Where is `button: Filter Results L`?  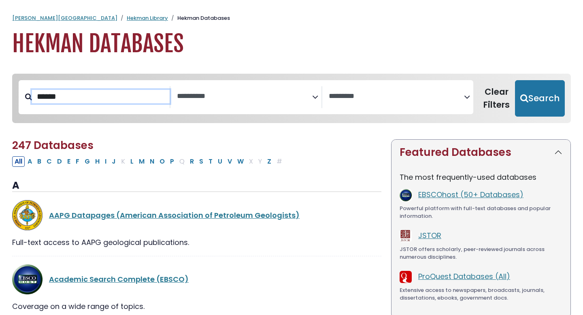
button: Filter Results L is located at coordinates (132, 161).